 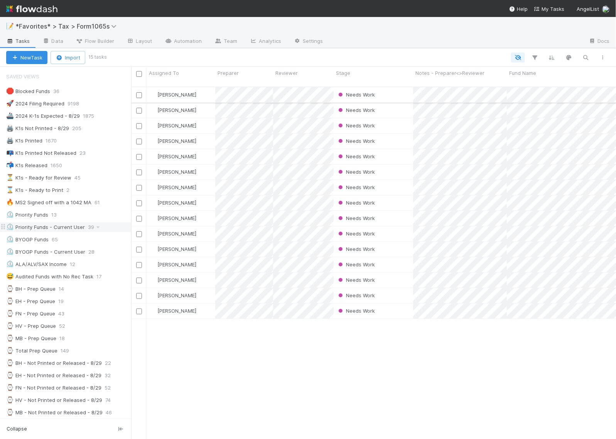 What do you see at coordinates (46, 251) in the screenshot?
I see `div: BYOGP Funds - Current User` at bounding box center [46, 251].